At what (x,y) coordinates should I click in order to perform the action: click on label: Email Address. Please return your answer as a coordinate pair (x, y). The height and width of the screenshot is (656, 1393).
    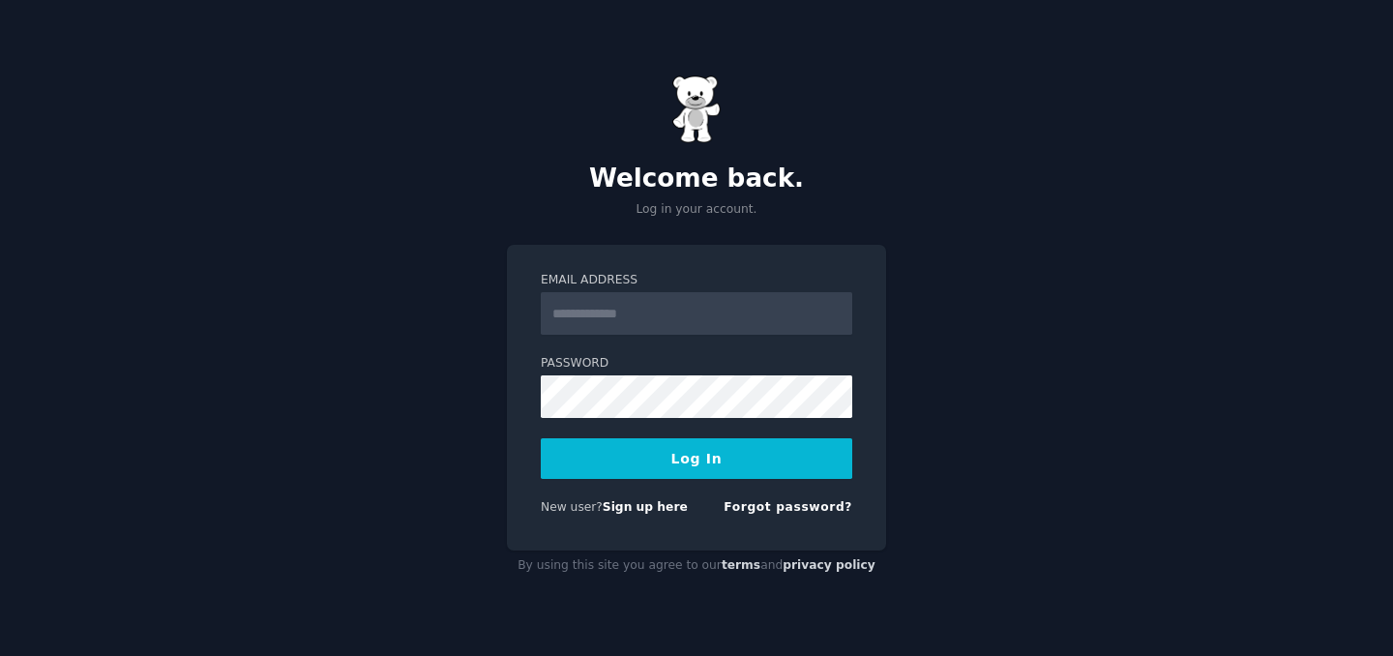
    Looking at the image, I should click on (696, 280).